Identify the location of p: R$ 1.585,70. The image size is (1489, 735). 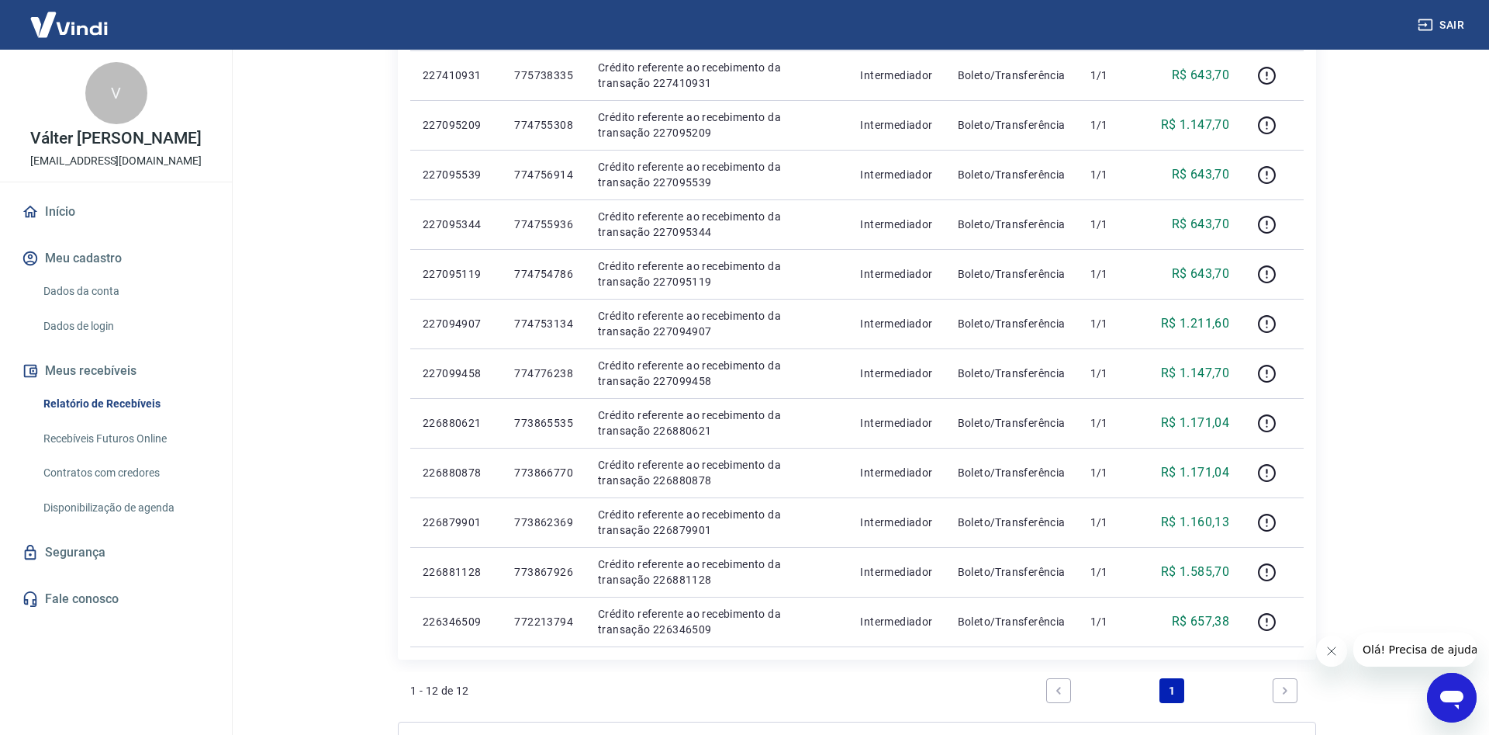
(1195, 572).